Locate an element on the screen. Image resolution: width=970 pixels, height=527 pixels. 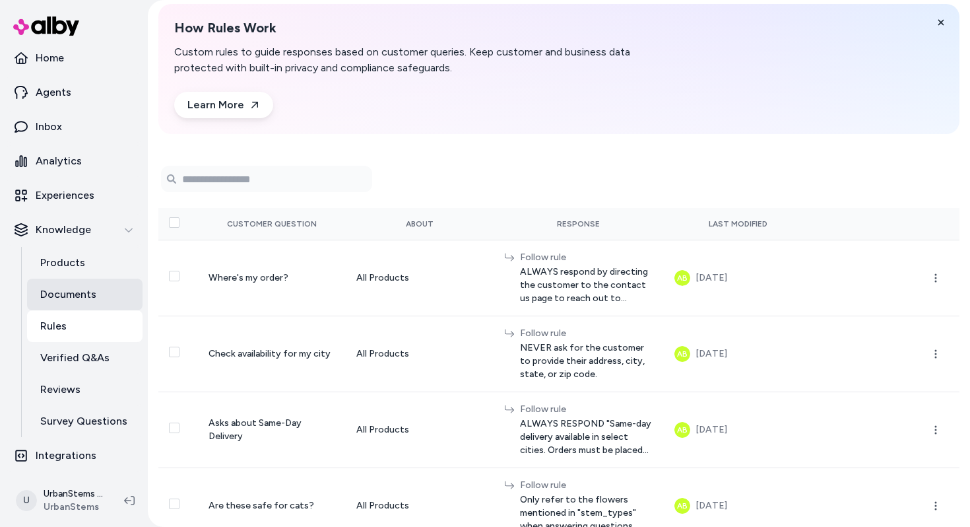
p: Products is located at coordinates (63, 263).